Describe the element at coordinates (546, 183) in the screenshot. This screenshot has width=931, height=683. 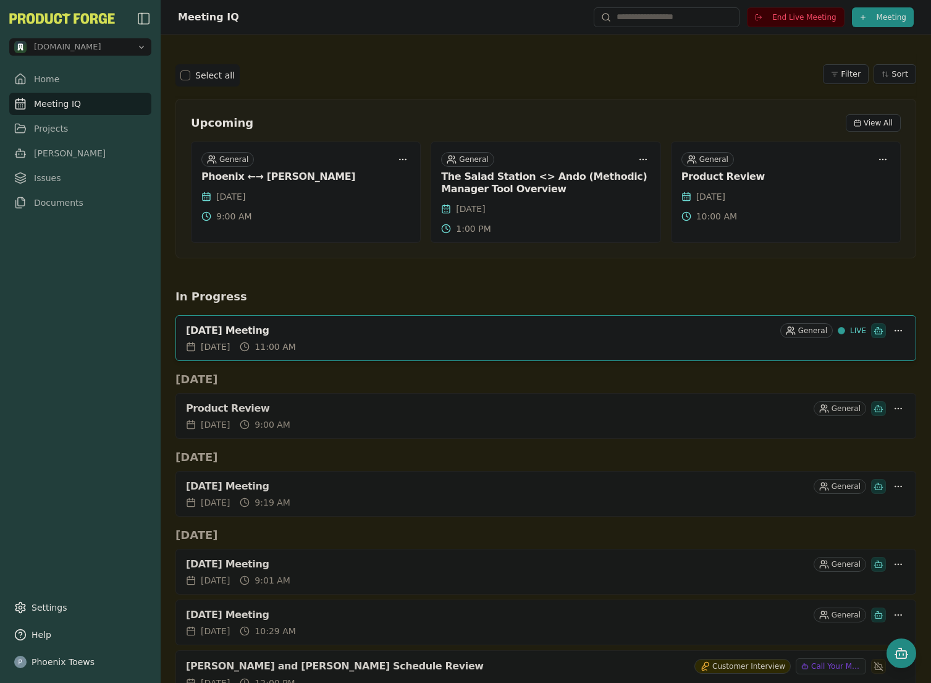
I see `div: The Salad Station <> Ando (Methodic) Manager Tool Overview` at that location.